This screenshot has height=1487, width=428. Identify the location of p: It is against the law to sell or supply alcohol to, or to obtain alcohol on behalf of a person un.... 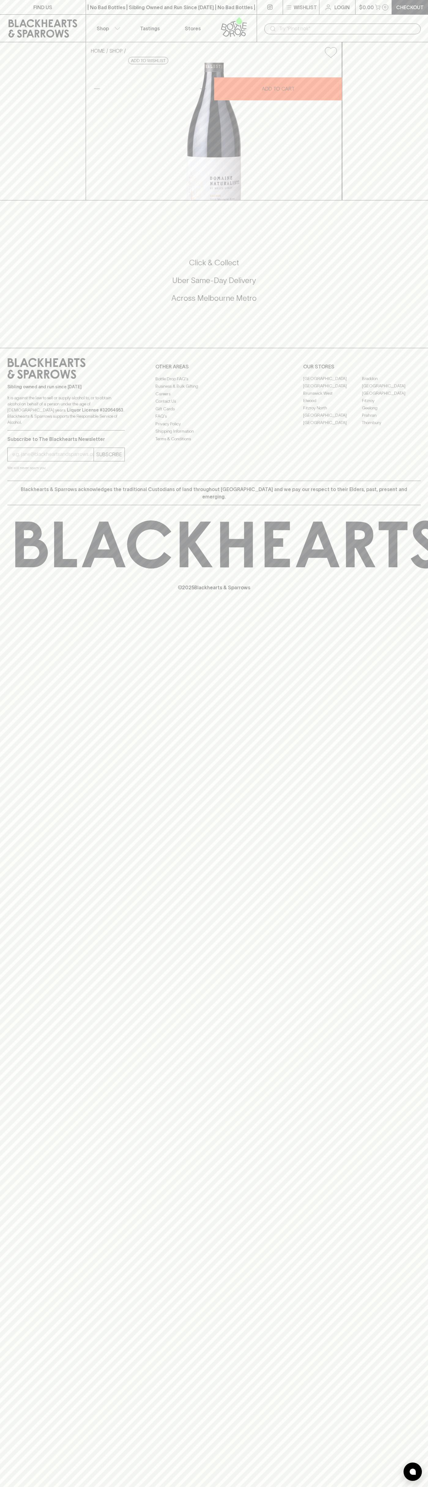
(66, 410).